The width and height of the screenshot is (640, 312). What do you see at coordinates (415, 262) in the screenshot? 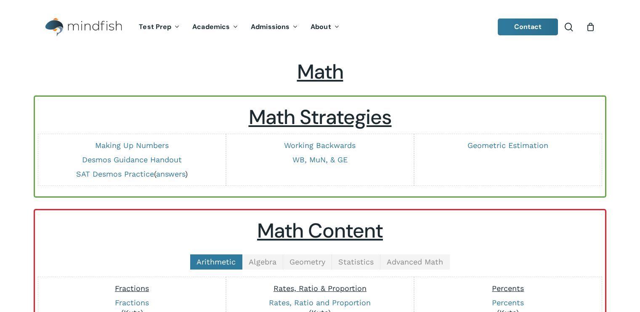
I see `a: Advanced Math` at bounding box center [415, 262].